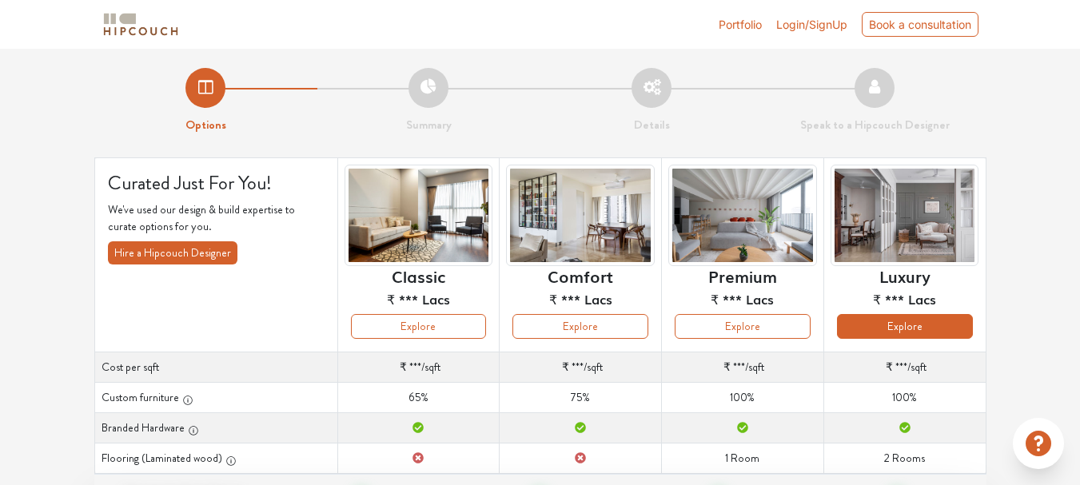 This screenshot has height=485, width=1080. Describe the element at coordinates (173, 253) in the screenshot. I see `button: Hire a Hipcouch Designer` at that location.